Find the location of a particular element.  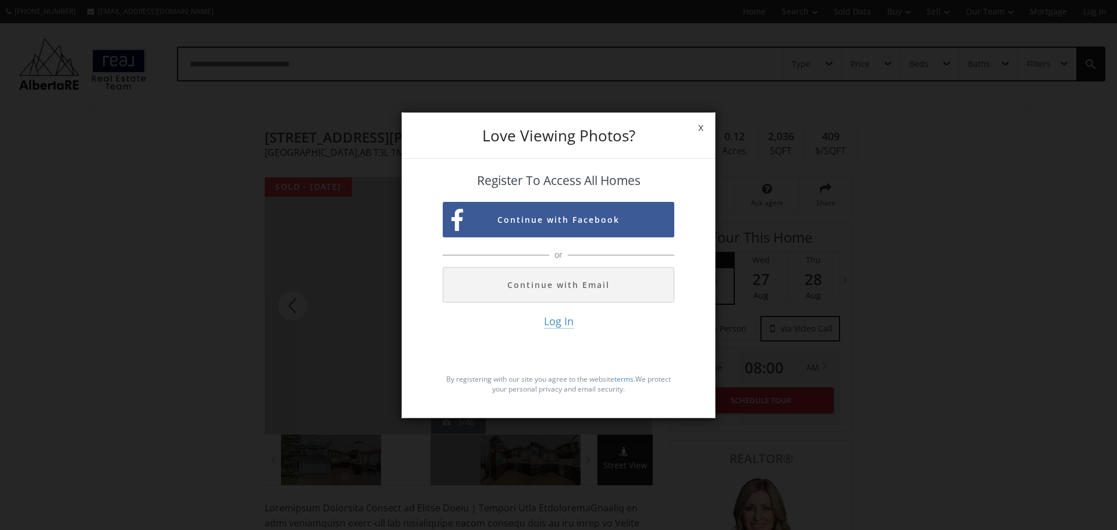

img: facebook-sign-up is located at coordinates (457, 220).